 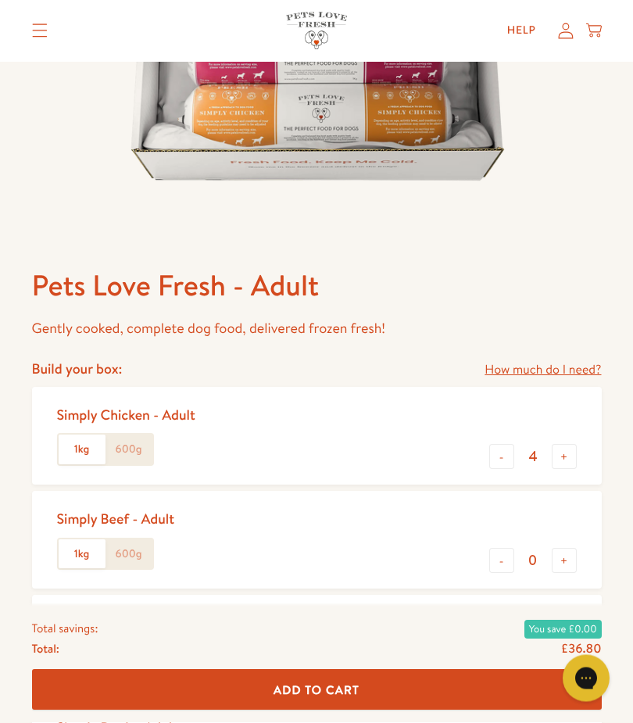 I want to click on span: Add To Cart, so click(x=317, y=689).